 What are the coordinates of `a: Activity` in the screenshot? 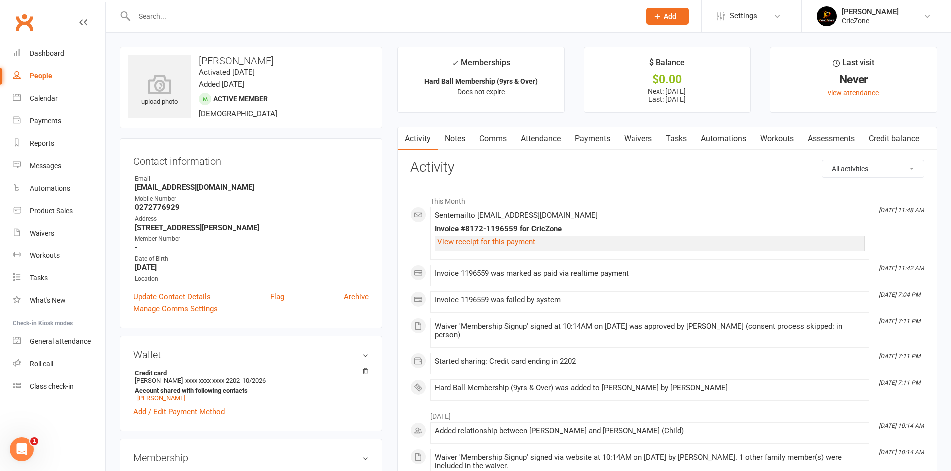 It's located at (418, 139).